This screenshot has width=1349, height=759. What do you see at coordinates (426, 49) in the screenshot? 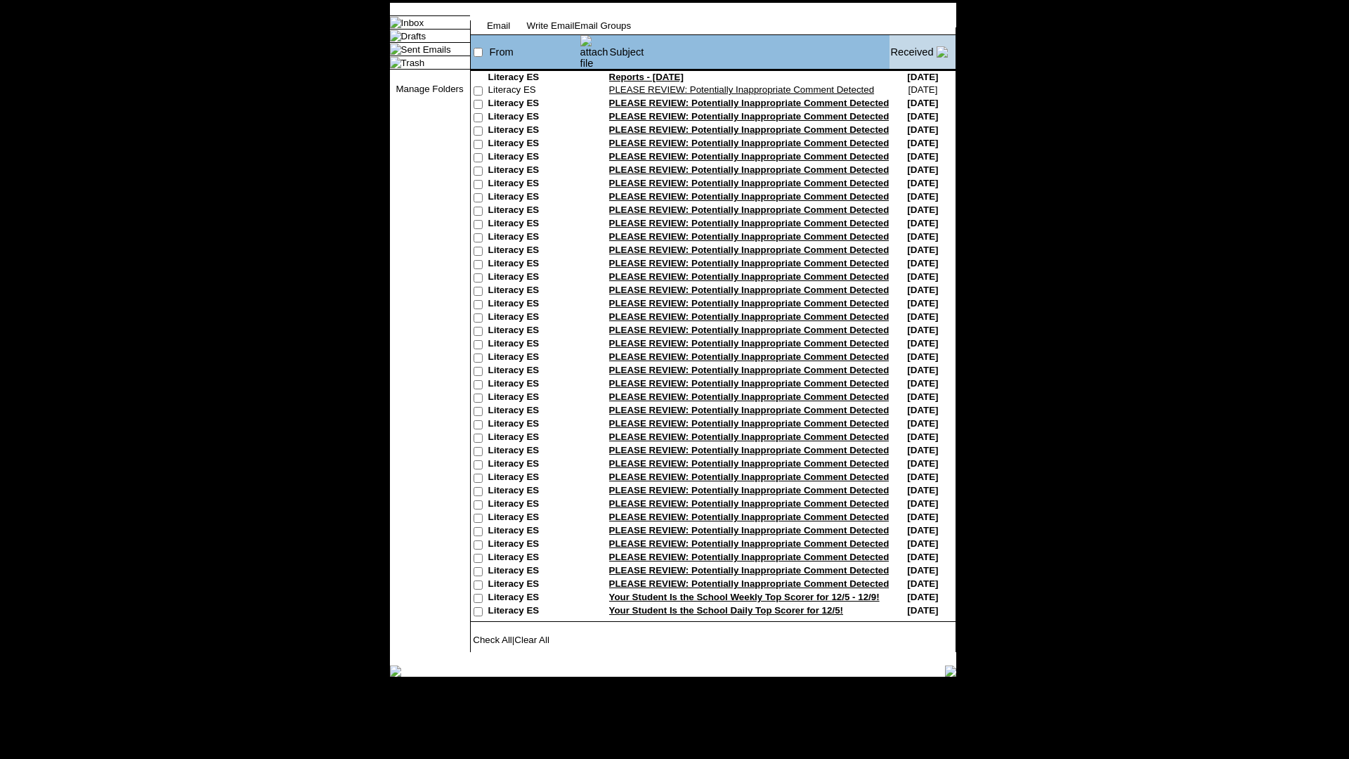
I see `a: Sent Emails` at bounding box center [426, 49].